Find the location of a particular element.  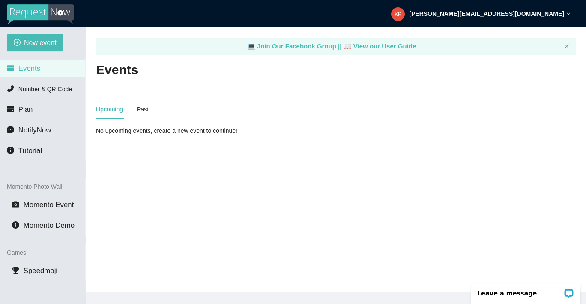

div: Past is located at coordinates (143, 109).